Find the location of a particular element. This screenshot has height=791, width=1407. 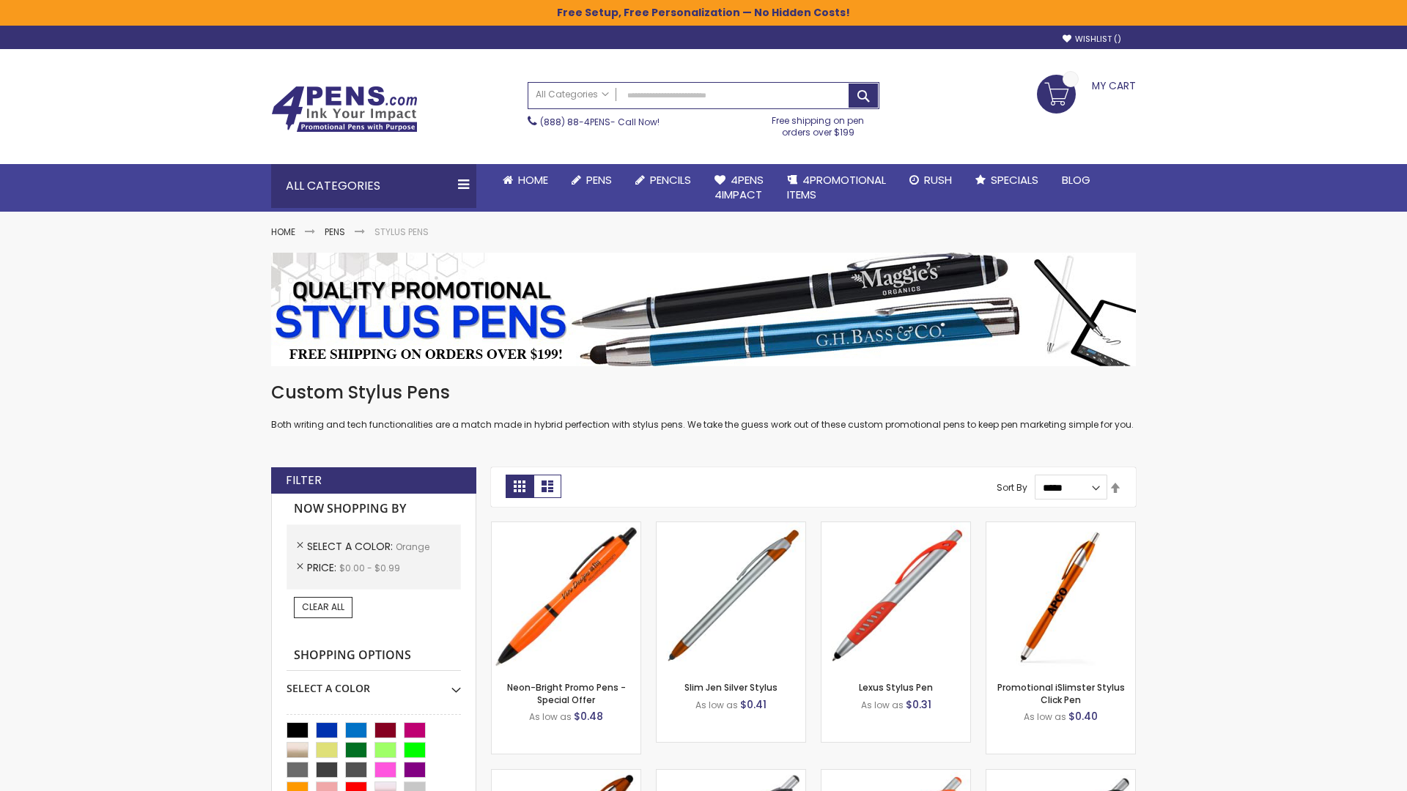

div: Select A Color is located at coordinates (374, 684).